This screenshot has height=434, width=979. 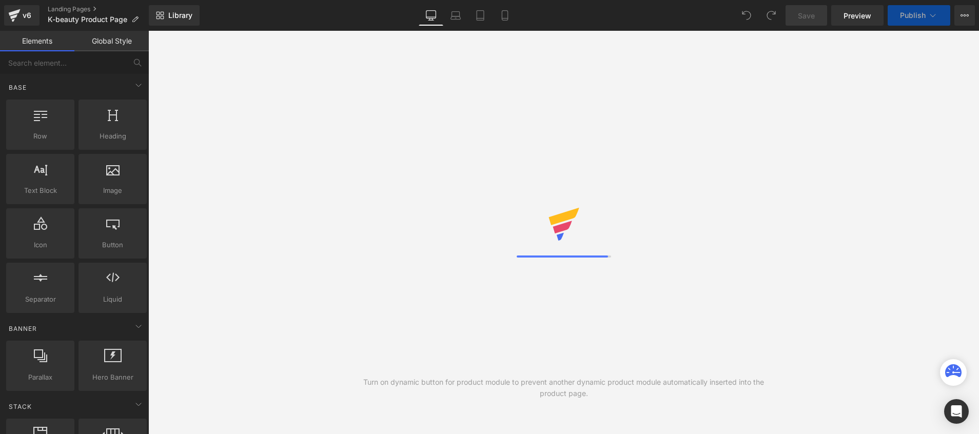 I want to click on span: Save, so click(x=806, y=15).